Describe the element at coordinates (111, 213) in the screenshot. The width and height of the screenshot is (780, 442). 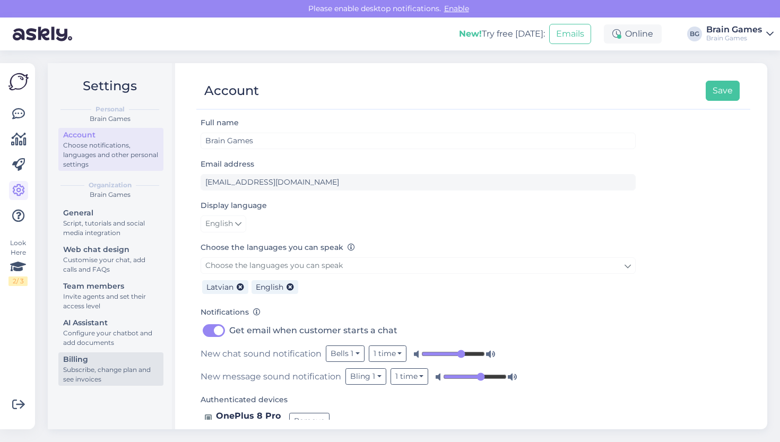
I see `div: General` at that location.